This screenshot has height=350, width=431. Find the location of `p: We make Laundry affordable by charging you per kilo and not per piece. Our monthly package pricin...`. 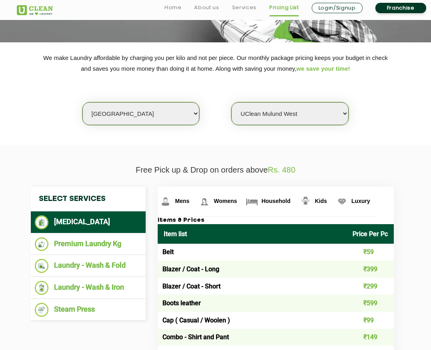

p: We make Laundry affordable by charging you per kilo and not per piece. Our monthly package pricin... is located at coordinates (215, 63).